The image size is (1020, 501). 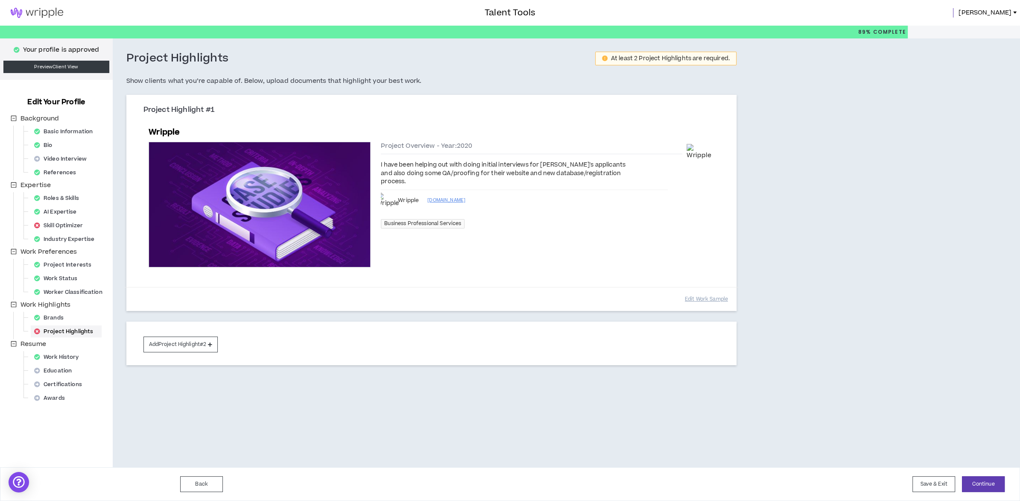 What do you see at coordinates (52, 398) in the screenshot?
I see `div: Awards` at bounding box center [52, 398].